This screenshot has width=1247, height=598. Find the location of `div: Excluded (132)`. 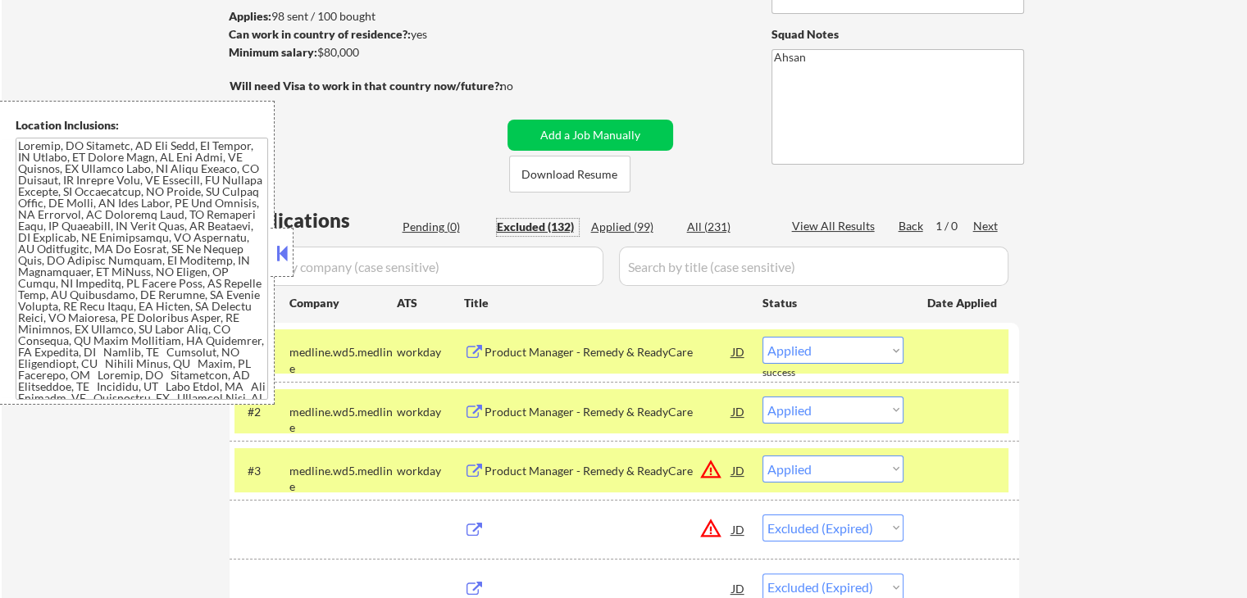

div: Excluded (132) is located at coordinates (538, 227).